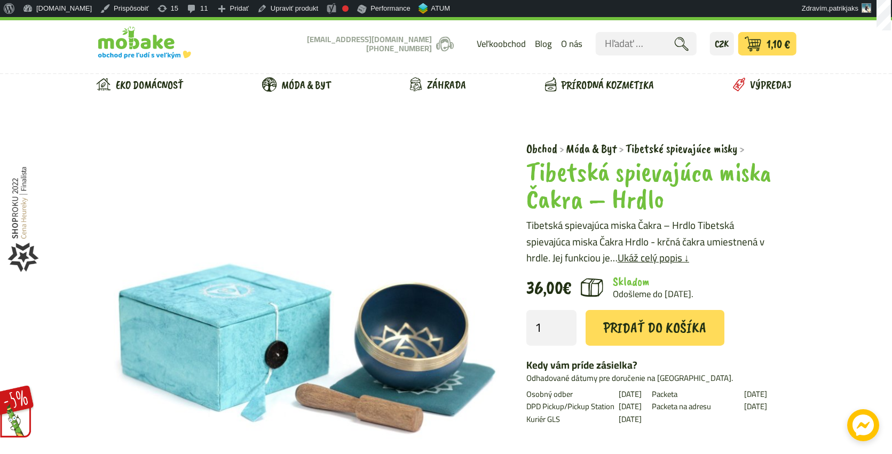 The width and height of the screenshot is (892, 454). What do you see at coordinates (549, 394) in the screenshot?
I see `span: Osobný odber` at bounding box center [549, 394].